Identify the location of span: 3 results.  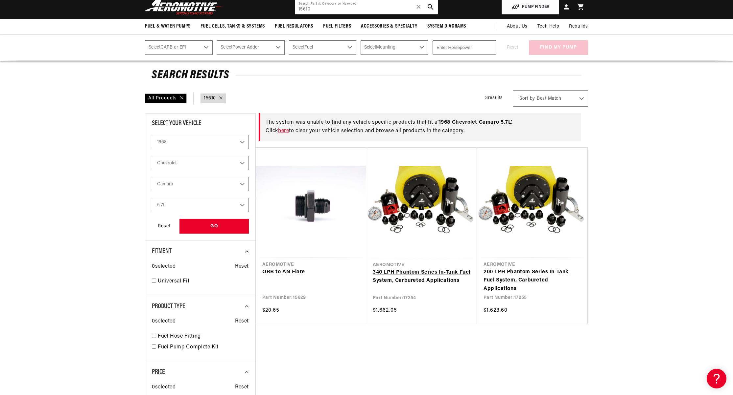
(494, 98).